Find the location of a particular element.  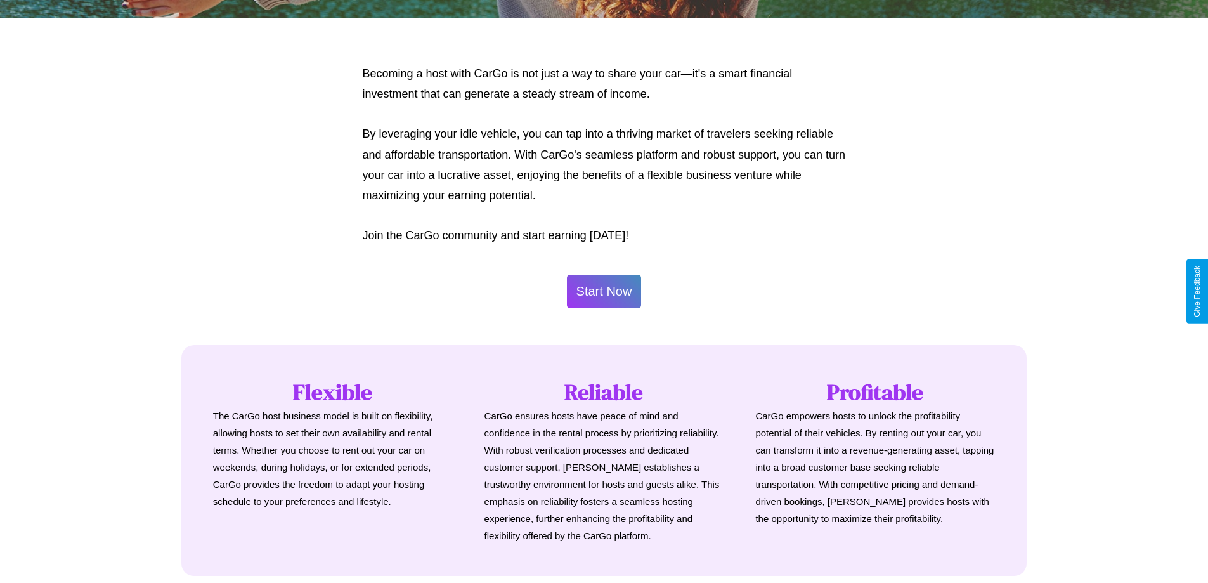

h1: Reliable is located at coordinates (604, 392).